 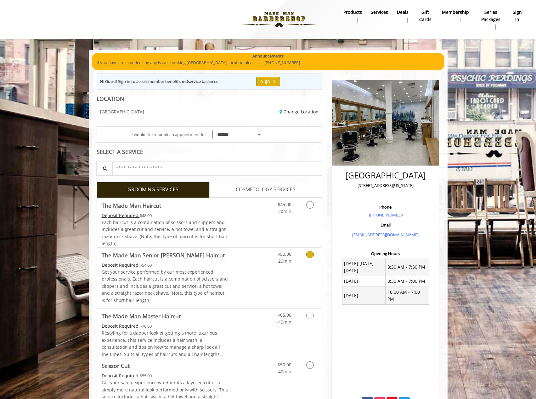 What do you see at coordinates (455, 12) in the screenshot?
I see `b: Membership` at bounding box center [455, 12].